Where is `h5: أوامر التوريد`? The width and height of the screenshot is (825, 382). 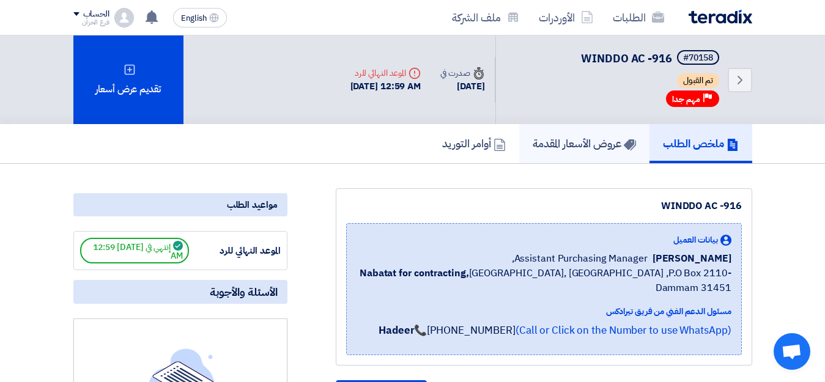 h5: أوامر التوريد is located at coordinates (474, 143).